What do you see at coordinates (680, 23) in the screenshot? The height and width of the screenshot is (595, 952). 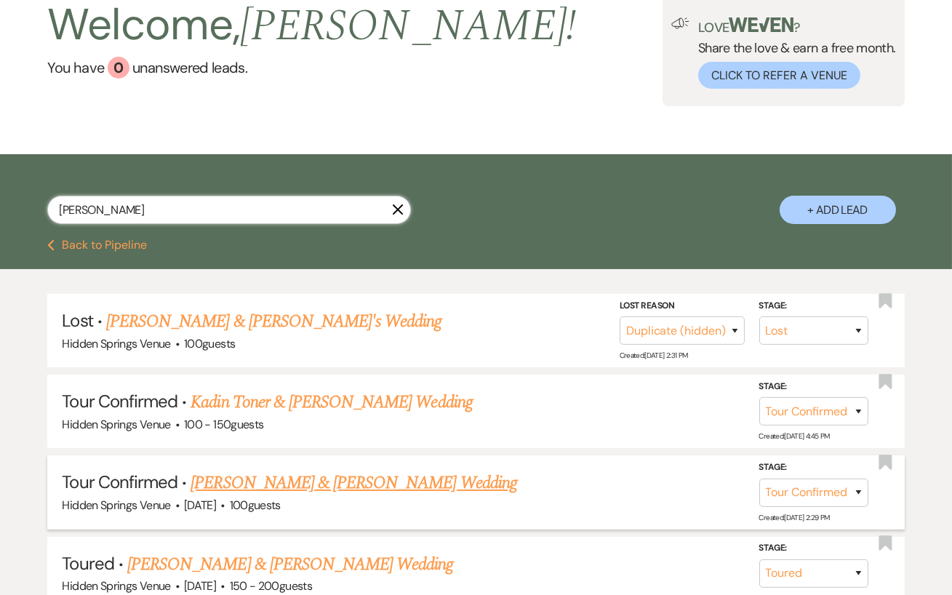 I see `img: loud-speaker-illustration.svg` at bounding box center [680, 23].